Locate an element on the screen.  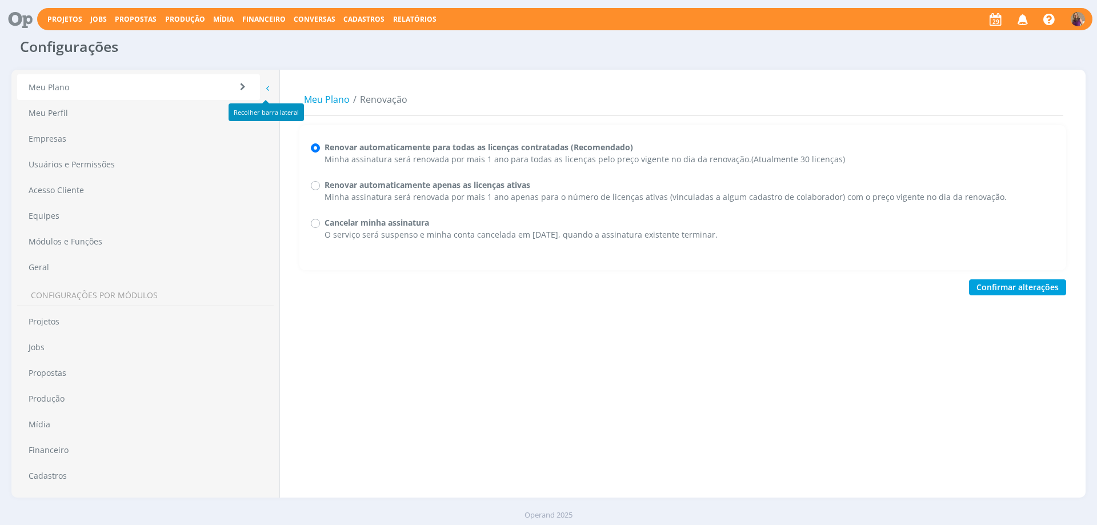
b: Renovar automaticamente para todas as licenças contratadas (Recomendado) is located at coordinates (479, 147).